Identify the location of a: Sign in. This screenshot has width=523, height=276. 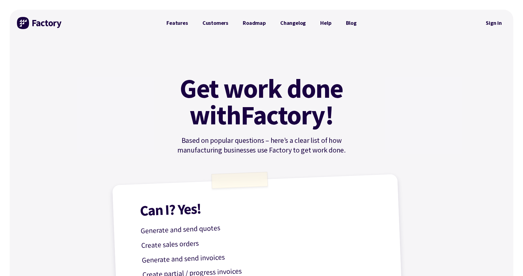
(494, 23).